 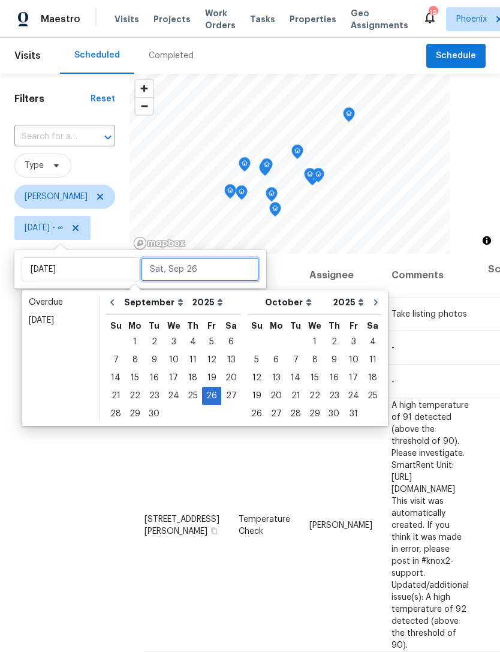 I want to click on div: 4, so click(x=193, y=342).